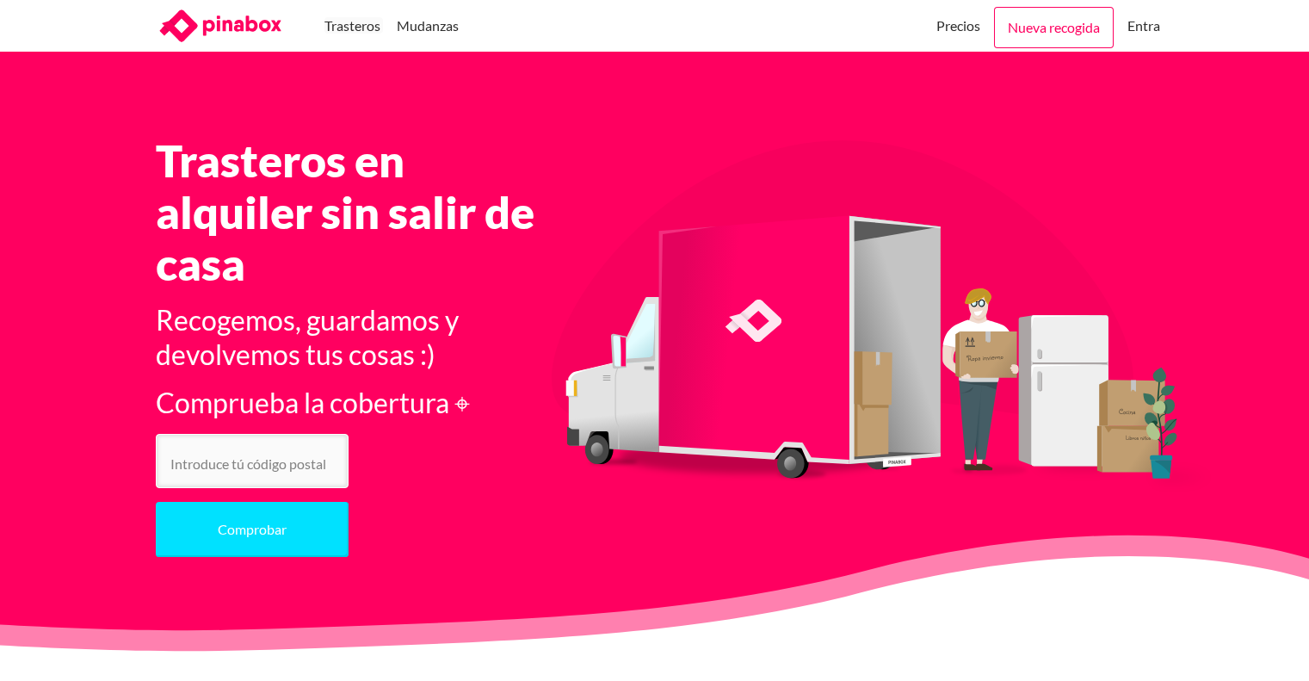 The height and width of the screenshot is (681, 1309). What do you see at coordinates (252, 460) in the screenshot?
I see `input: Introduce tú código postal` at bounding box center [252, 460].